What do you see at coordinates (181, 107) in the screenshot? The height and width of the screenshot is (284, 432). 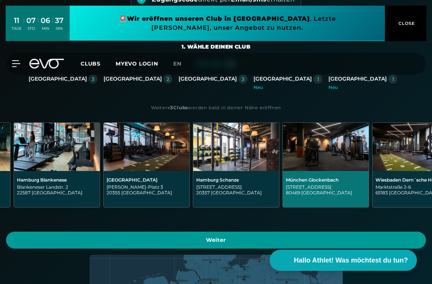 I see `strong: Clubs` at bounding box center [181, 107].